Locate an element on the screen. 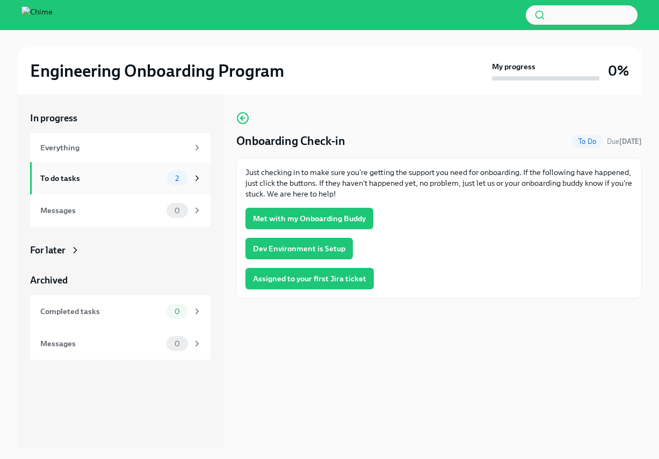  button: Met with my Onboarding Buddy is located at coordinates (309, 219).